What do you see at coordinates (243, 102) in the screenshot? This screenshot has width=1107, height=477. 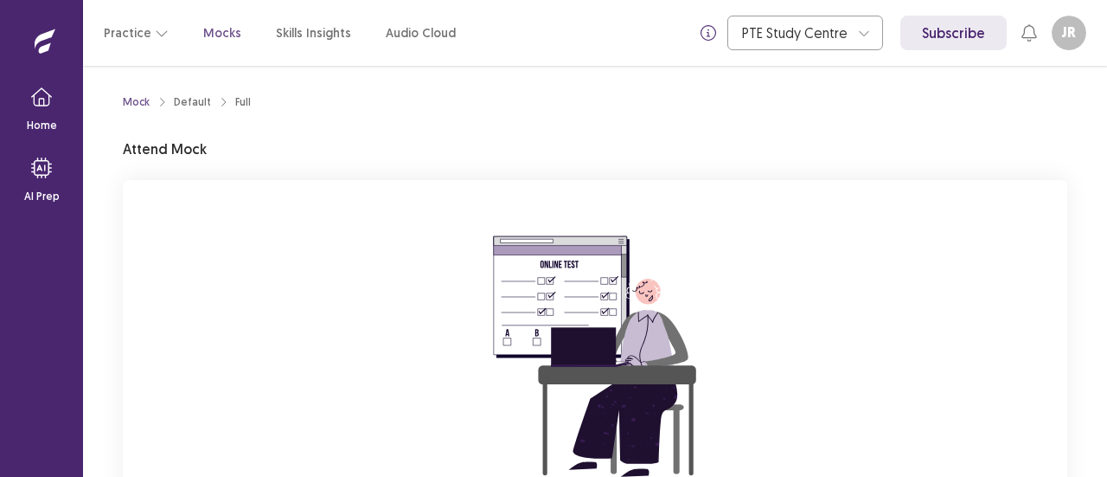 I see `div: Full` at bounding box center [243, 102].